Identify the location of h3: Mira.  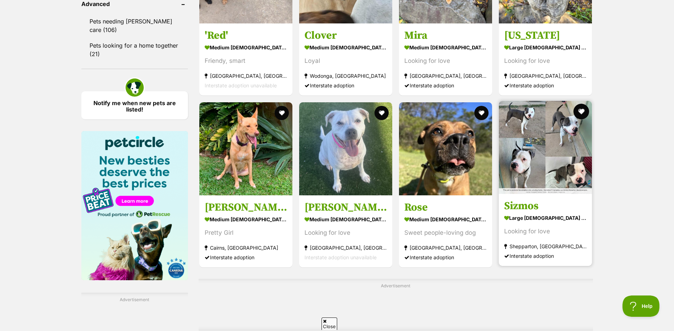
(446, 36).